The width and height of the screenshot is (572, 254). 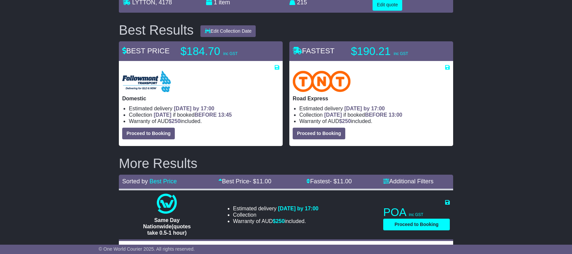 What do you see at coordinates (167, 226) in the screenshot?
I see `span: Same Day Nationwide(quotes take 0.5-1 hour)` at bounding box center [167, 226].